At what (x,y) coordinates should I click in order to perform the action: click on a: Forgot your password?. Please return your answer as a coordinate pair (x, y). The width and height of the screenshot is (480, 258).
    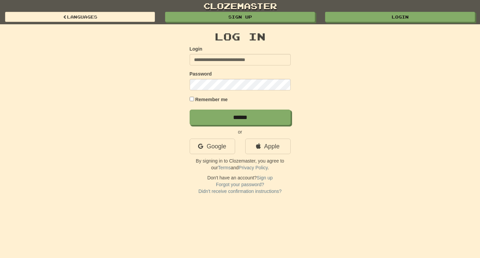
    Looking at the image, I should click on (240, 184).